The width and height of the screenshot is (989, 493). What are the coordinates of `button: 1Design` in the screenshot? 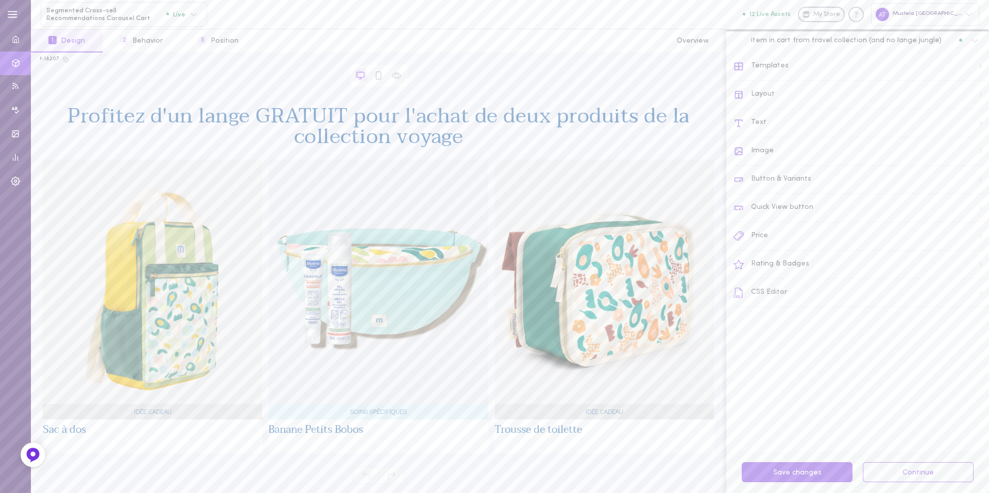 It's located at (66, 41).